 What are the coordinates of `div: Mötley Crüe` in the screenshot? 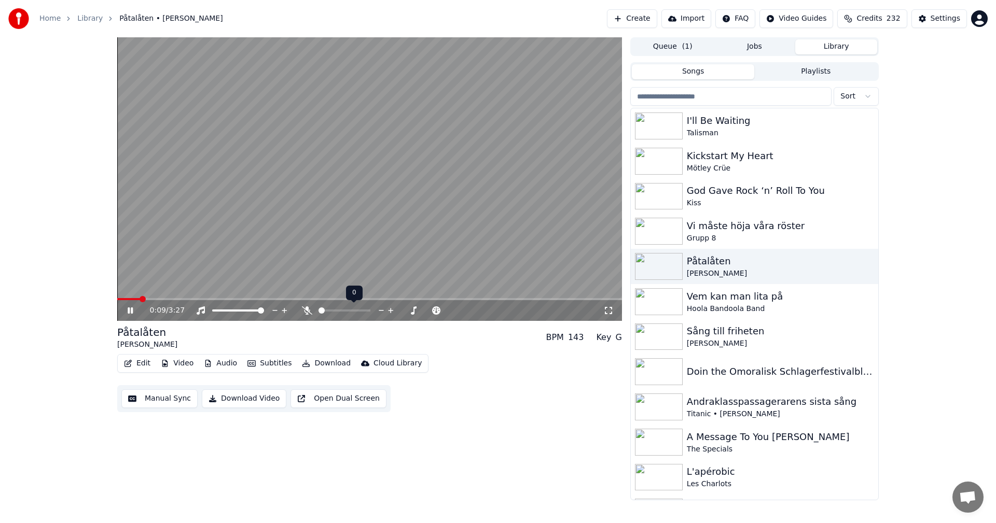 It's located at (780, 169).